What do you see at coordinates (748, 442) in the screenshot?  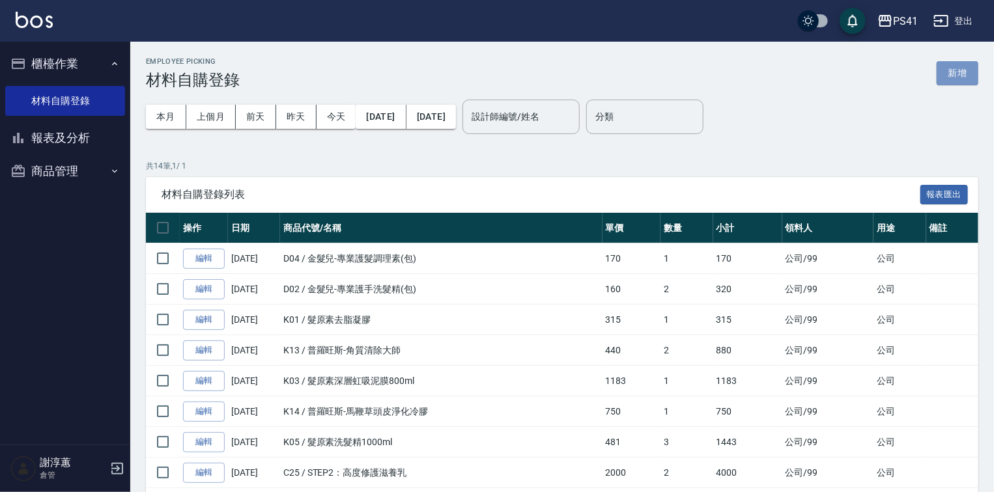 I see `td: 1443` at bounding box center [748, 442].